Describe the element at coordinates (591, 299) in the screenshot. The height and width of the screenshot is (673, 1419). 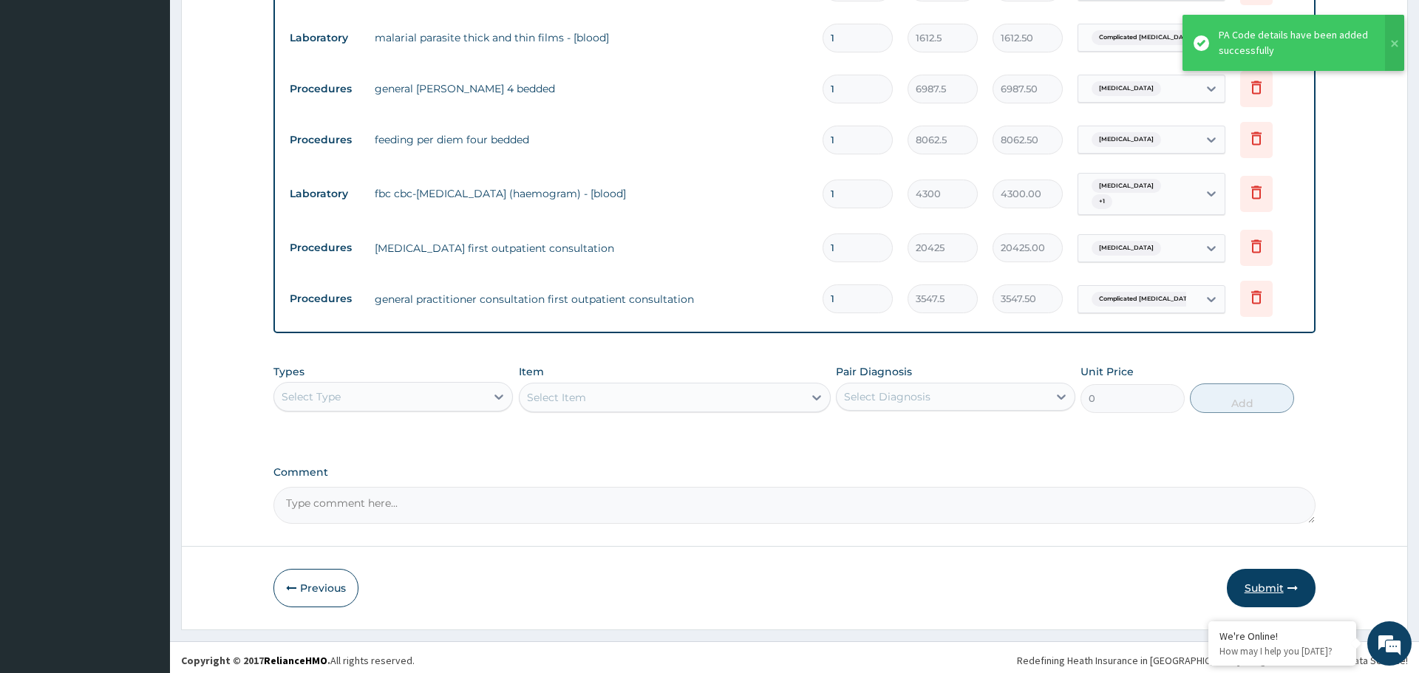
I see `td: general practitioner consultation first outpatient consultation` at that location.